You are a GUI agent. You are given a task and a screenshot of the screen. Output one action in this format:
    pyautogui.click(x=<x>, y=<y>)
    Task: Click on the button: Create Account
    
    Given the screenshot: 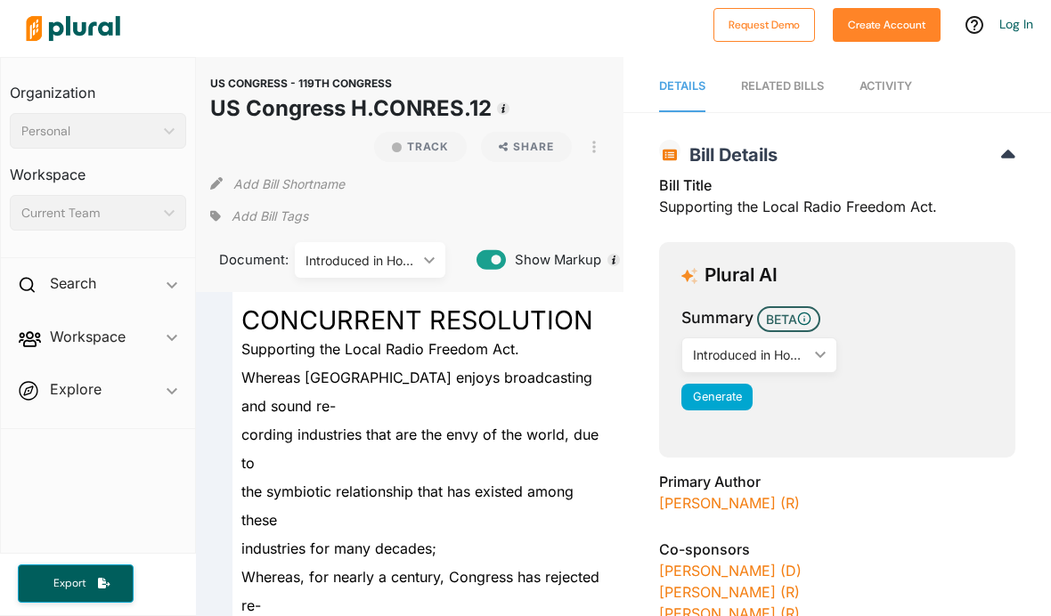 What is the action you would take?
    pyautogui.click(x=886, y=25)
    